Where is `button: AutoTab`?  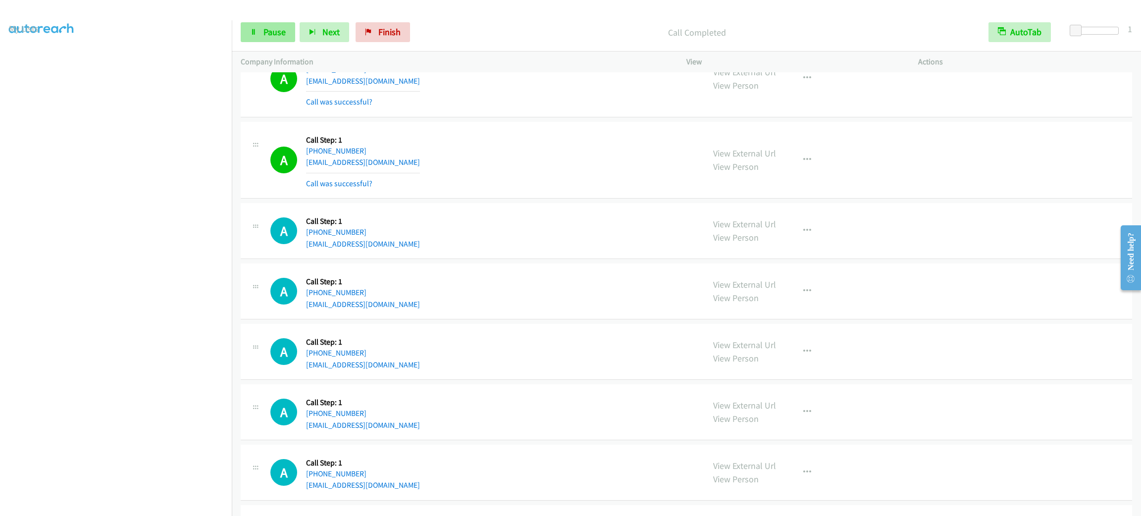
button: AutoTab is located at coordinates (1020, 32).